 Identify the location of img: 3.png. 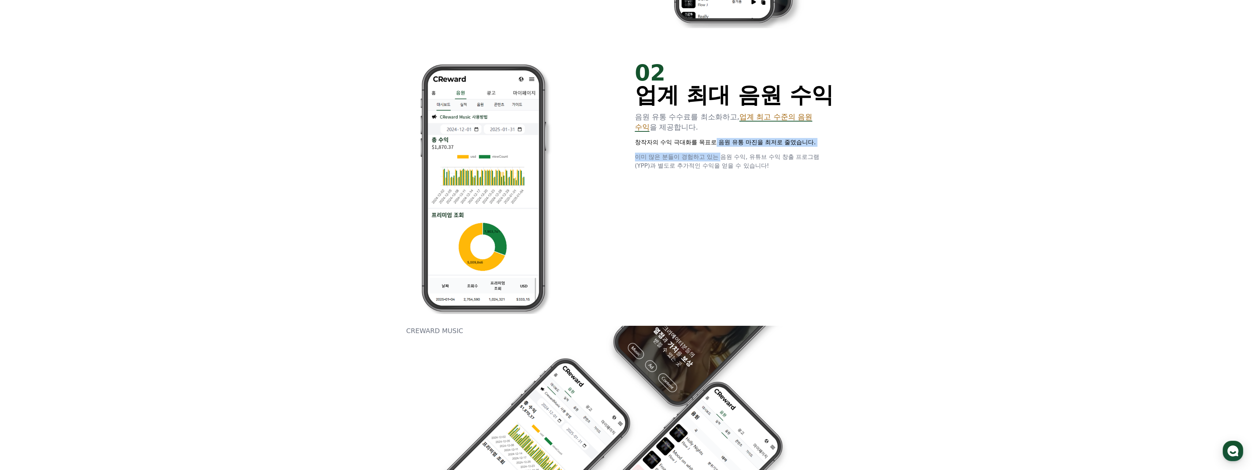
(477, 188).